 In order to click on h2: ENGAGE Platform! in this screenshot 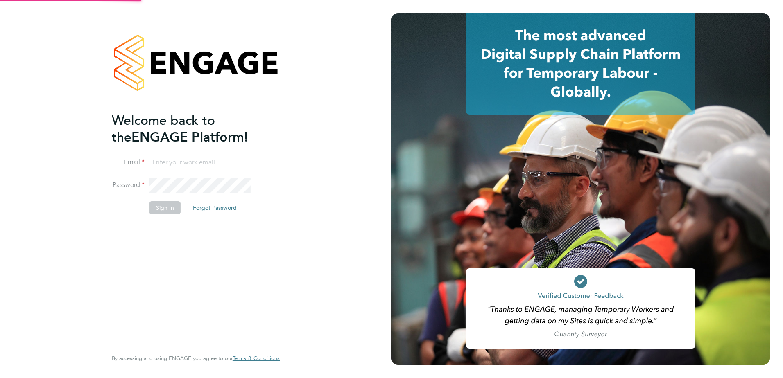, I will do `click(192, 129)`.